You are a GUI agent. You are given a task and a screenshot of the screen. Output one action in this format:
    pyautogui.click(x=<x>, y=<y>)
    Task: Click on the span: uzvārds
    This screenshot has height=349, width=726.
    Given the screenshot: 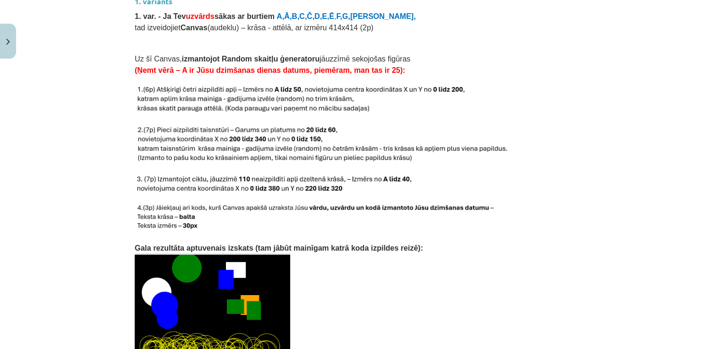 What is the action you would take?
    pyautogui.click(x=200, y=16)
    